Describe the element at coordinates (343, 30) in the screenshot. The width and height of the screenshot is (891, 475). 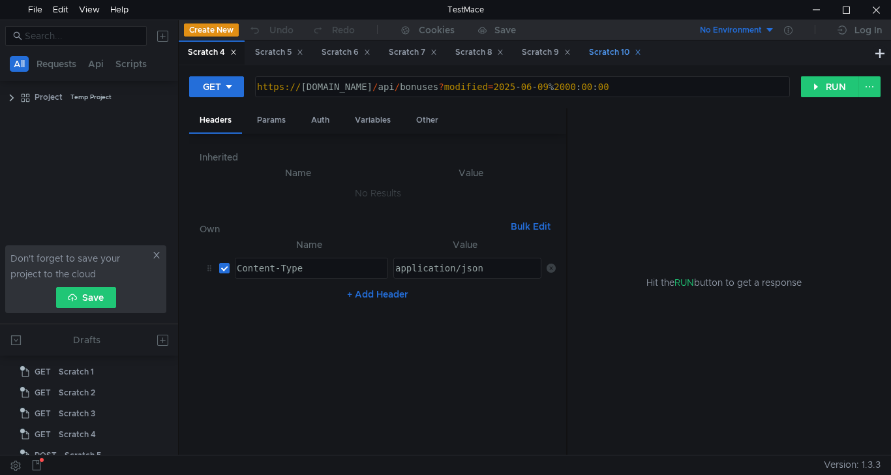
I see `div: Redo` at that location.